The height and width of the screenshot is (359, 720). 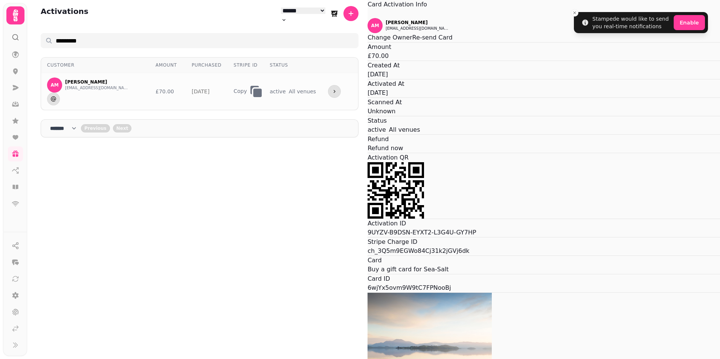 I want to click on span: Next, so click(x=122, y=128).